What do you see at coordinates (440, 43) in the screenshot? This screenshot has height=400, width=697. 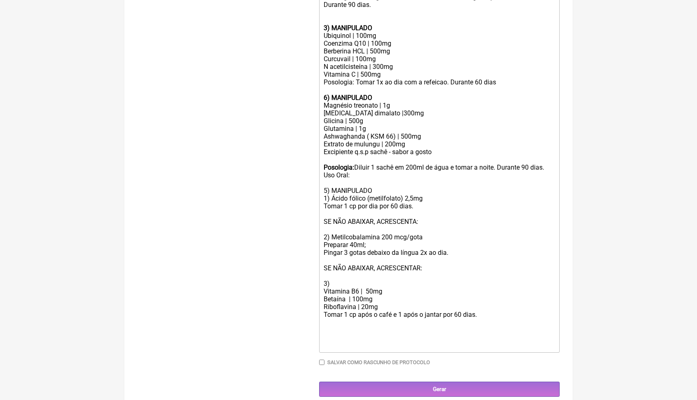 I see `div: Coenzima Q10 | 100mg` at bounding box center [440, 43].